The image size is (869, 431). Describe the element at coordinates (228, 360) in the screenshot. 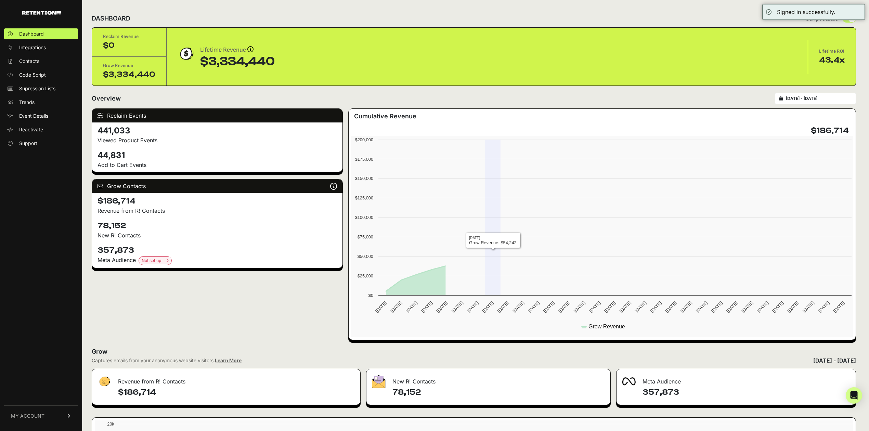

I see `a: Learn More` at that location.